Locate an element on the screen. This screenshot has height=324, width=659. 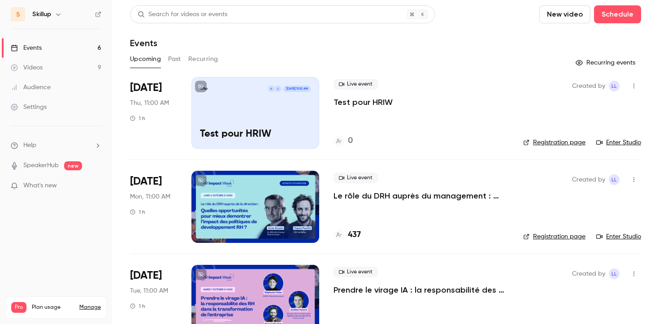
div: A is located at coordinates (271, 89).